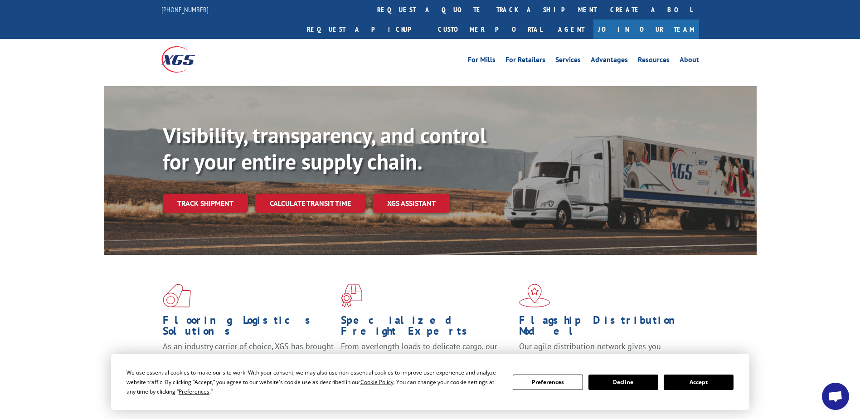 This screenshot has height=419, width=860. I want to click on span: As an industry carrier of choice, XGS has brought innovation and dedication to flooring logistics..., so click(248, 357).